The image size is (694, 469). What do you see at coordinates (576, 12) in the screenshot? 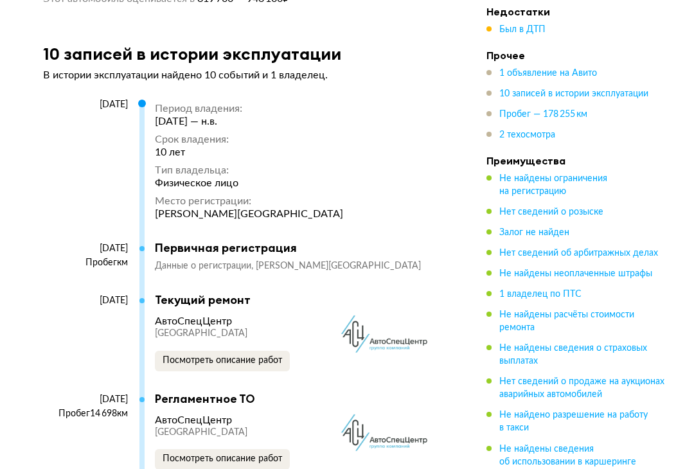
I see `h4: Недостатки` at bounding box center [576, 12].